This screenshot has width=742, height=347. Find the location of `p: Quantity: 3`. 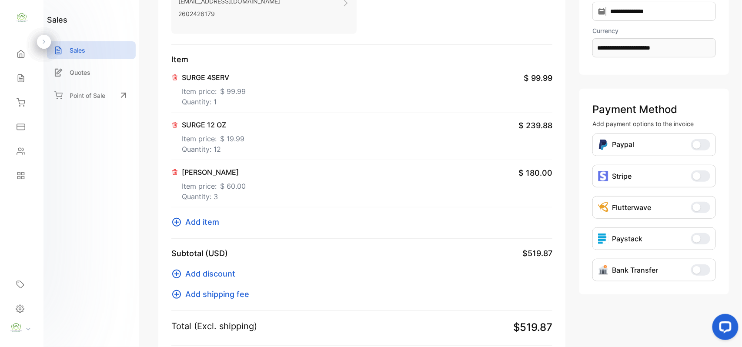

p: Quantity: 3 is located at coordinates (214, 197).